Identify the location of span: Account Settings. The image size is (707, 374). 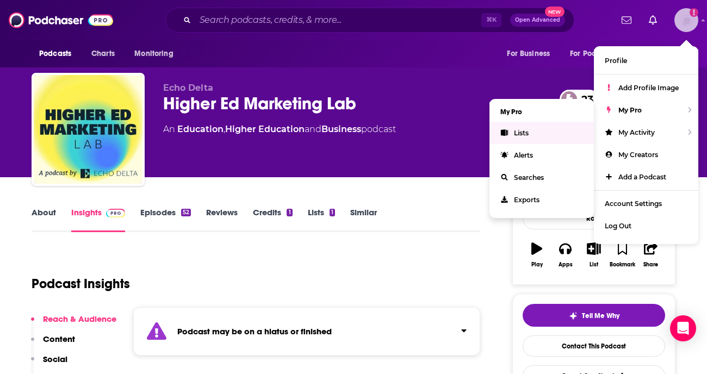
(633, 203).